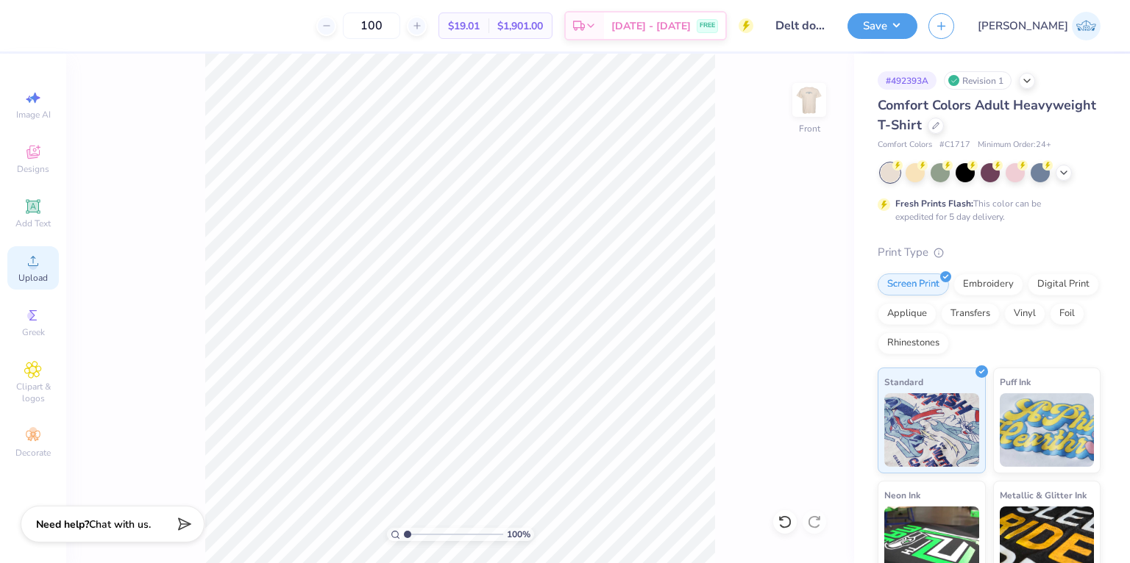  I want to click on span: 100 %, so click(519, 535).